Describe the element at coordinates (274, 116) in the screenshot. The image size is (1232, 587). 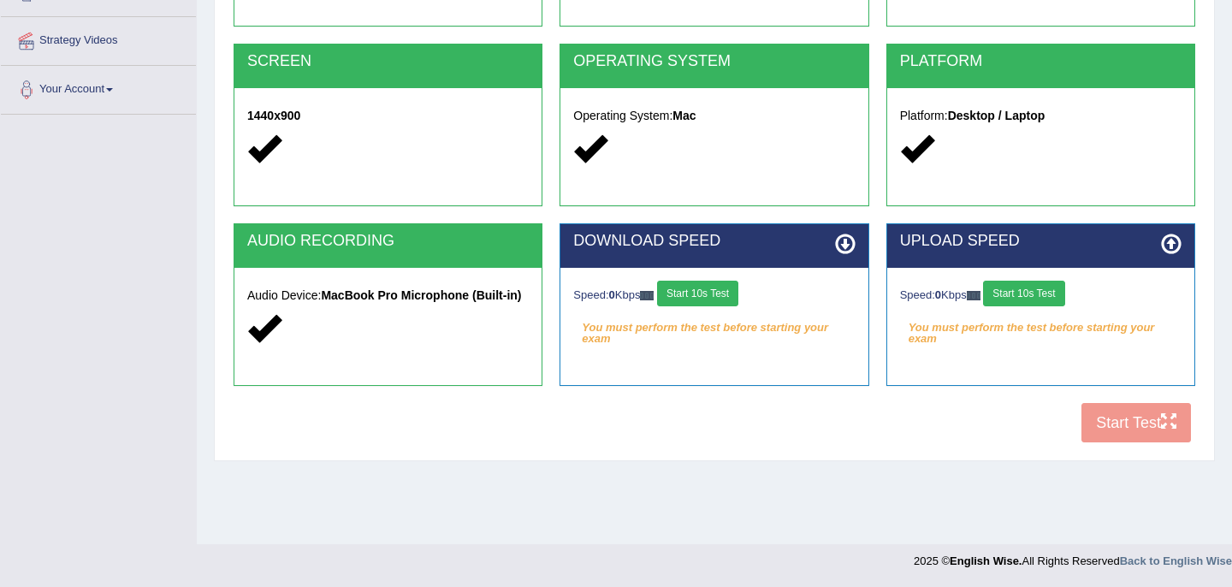
I see `strong: 1440x900` at that location.